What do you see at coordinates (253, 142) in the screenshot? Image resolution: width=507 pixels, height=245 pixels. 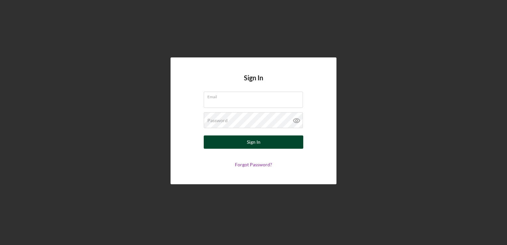 I see `div: Sign In` at bounding box center [253, 142].